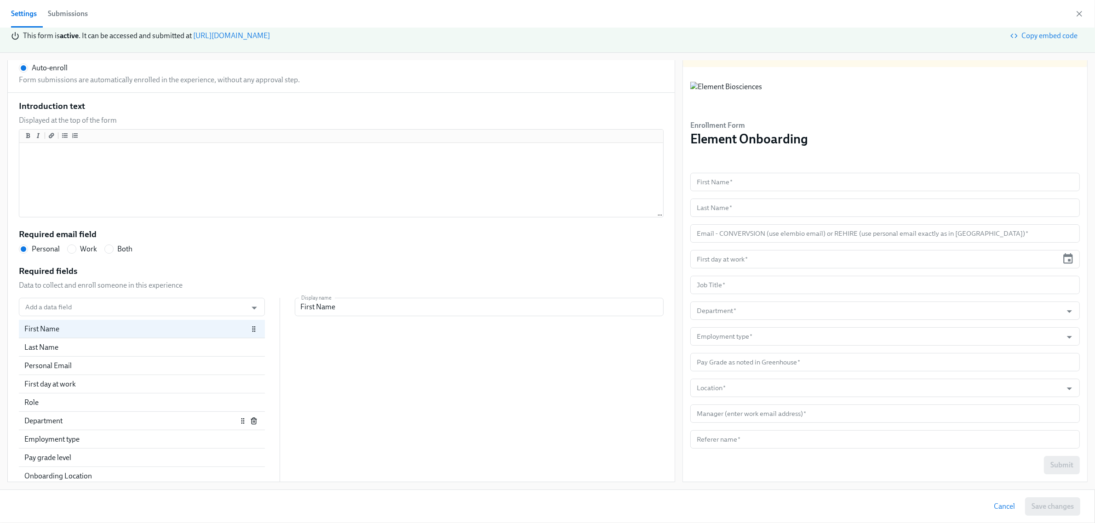 The width and height of the screenshot is (1095, 523). Describe the element at coordinates (142, 477) in the screenshot. I see `div: Onboarding Location` at that location.